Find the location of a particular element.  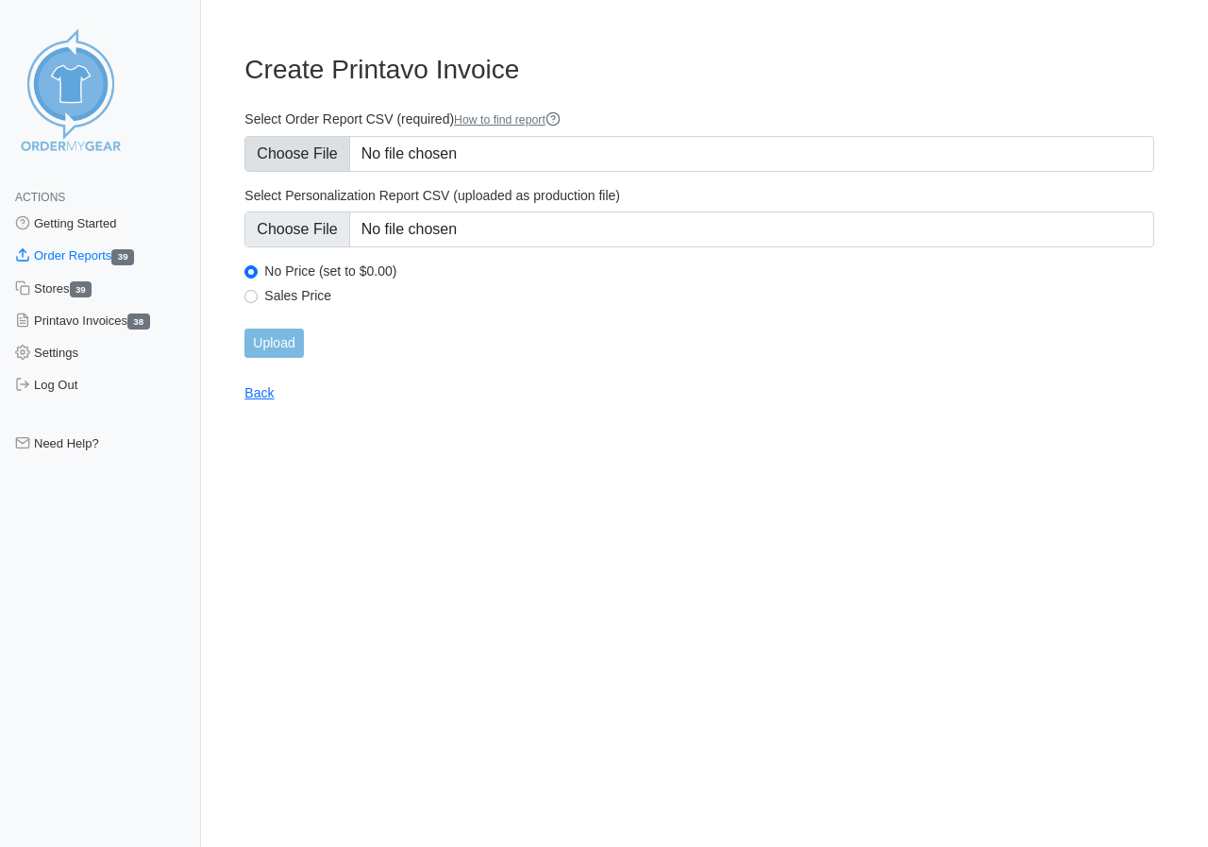

h3: Create Printavo Invoice is located at coordinates (699, 70).